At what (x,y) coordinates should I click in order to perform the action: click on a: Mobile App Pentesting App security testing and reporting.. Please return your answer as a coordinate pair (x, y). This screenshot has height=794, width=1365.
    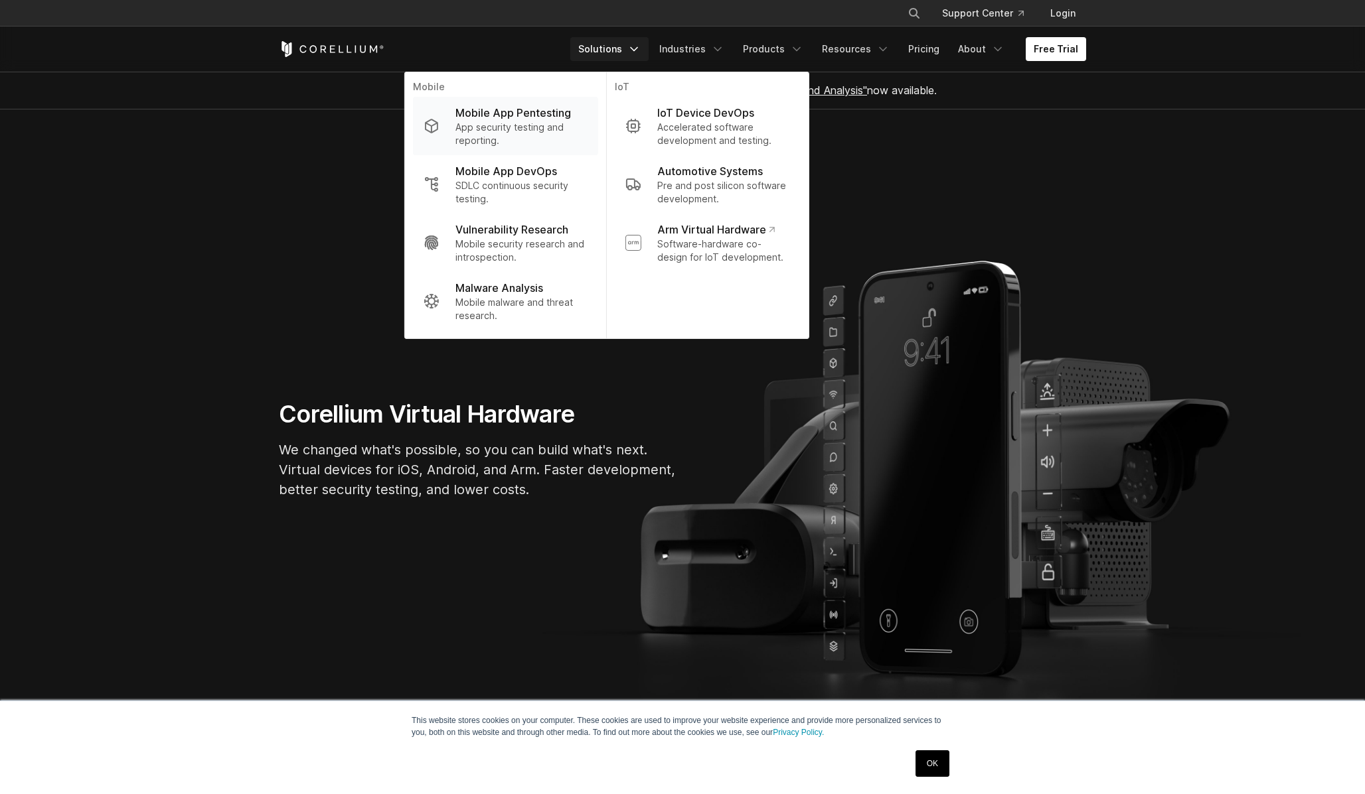
    Looking at the image, I should click on (505, 126).